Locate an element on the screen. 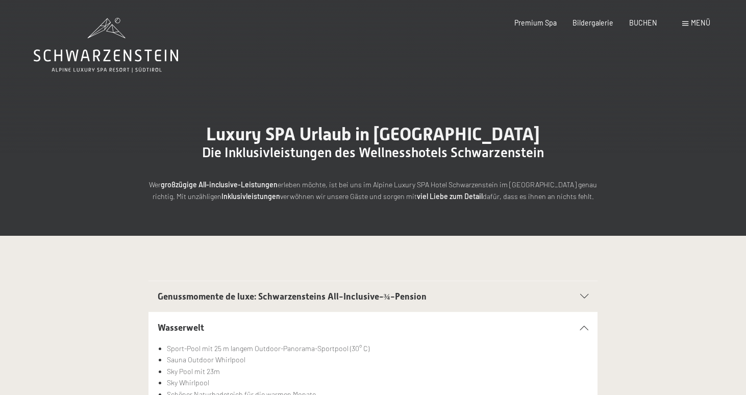 The width and height of the screenshot is (746, 395). span: BUCHEN is located at coordinates (643, 22).